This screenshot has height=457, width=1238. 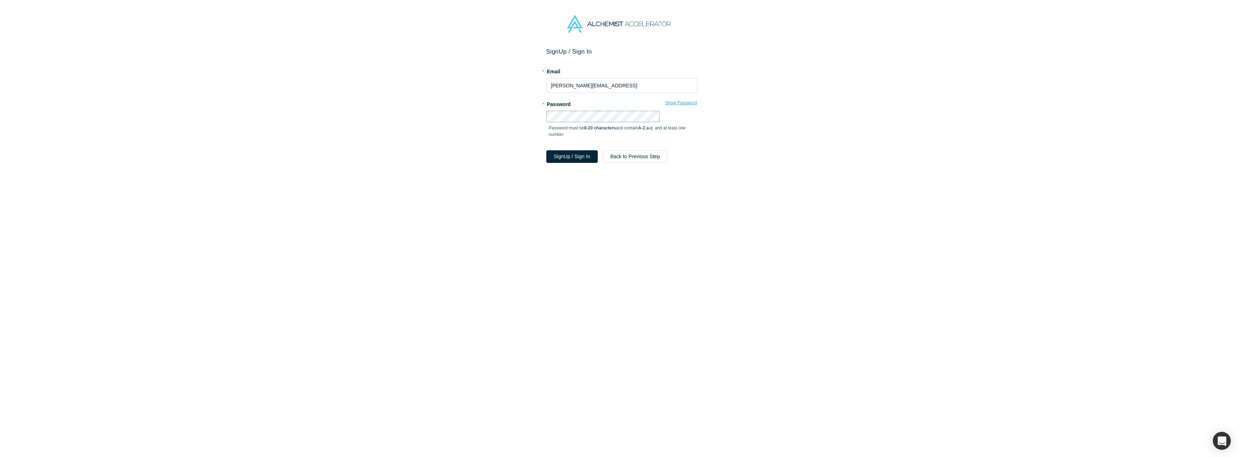 What do you see at coordinates (619, 24) in the screenshot?
I see `img: Alchemist Accelerator Logo` at bounding box center [619, 24].